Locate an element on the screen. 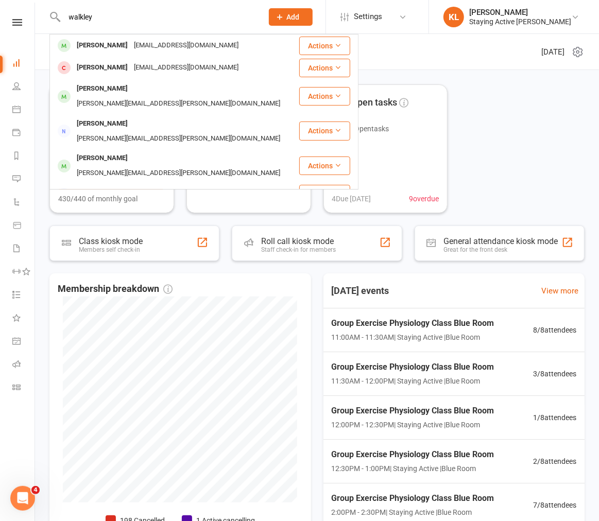 Image resolution: width=599 pixels, height=521 pixels. div: Members self check-in is located at coordinates (111, 250).